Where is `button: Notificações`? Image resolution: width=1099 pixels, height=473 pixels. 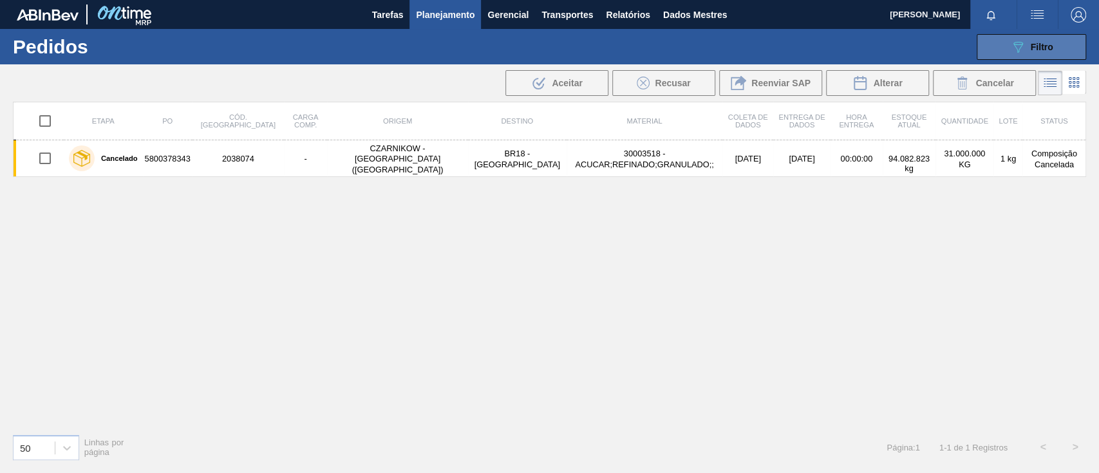
button: Notificações is located at coordinates (991, 15).